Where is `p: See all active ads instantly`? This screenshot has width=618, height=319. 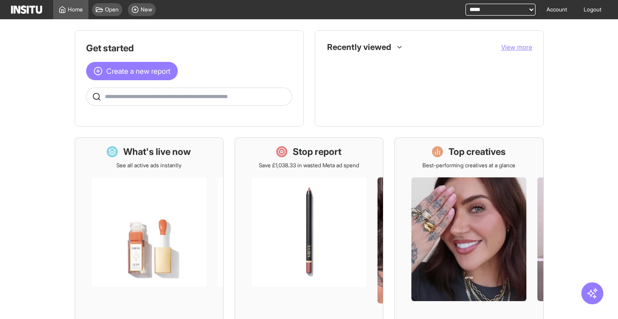
p: See all active ads instantly is located at coordinates (149, 165).